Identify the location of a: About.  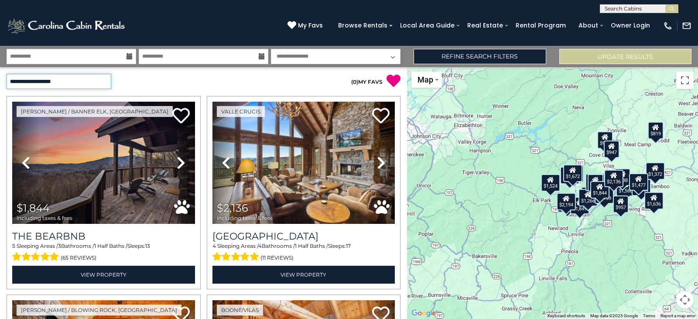
(588, 25).